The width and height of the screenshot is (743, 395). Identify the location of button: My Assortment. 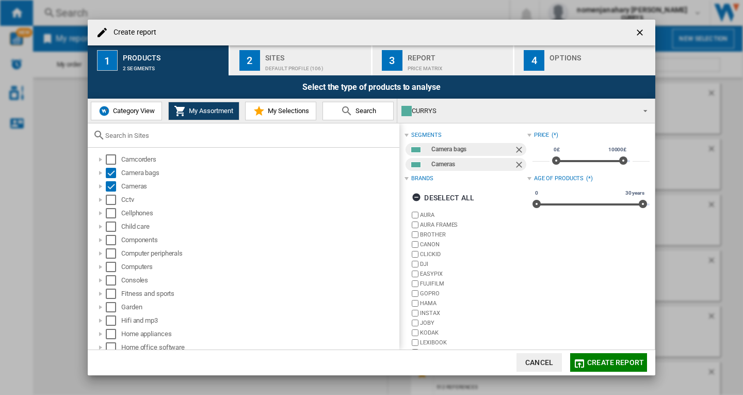
(204, 111).